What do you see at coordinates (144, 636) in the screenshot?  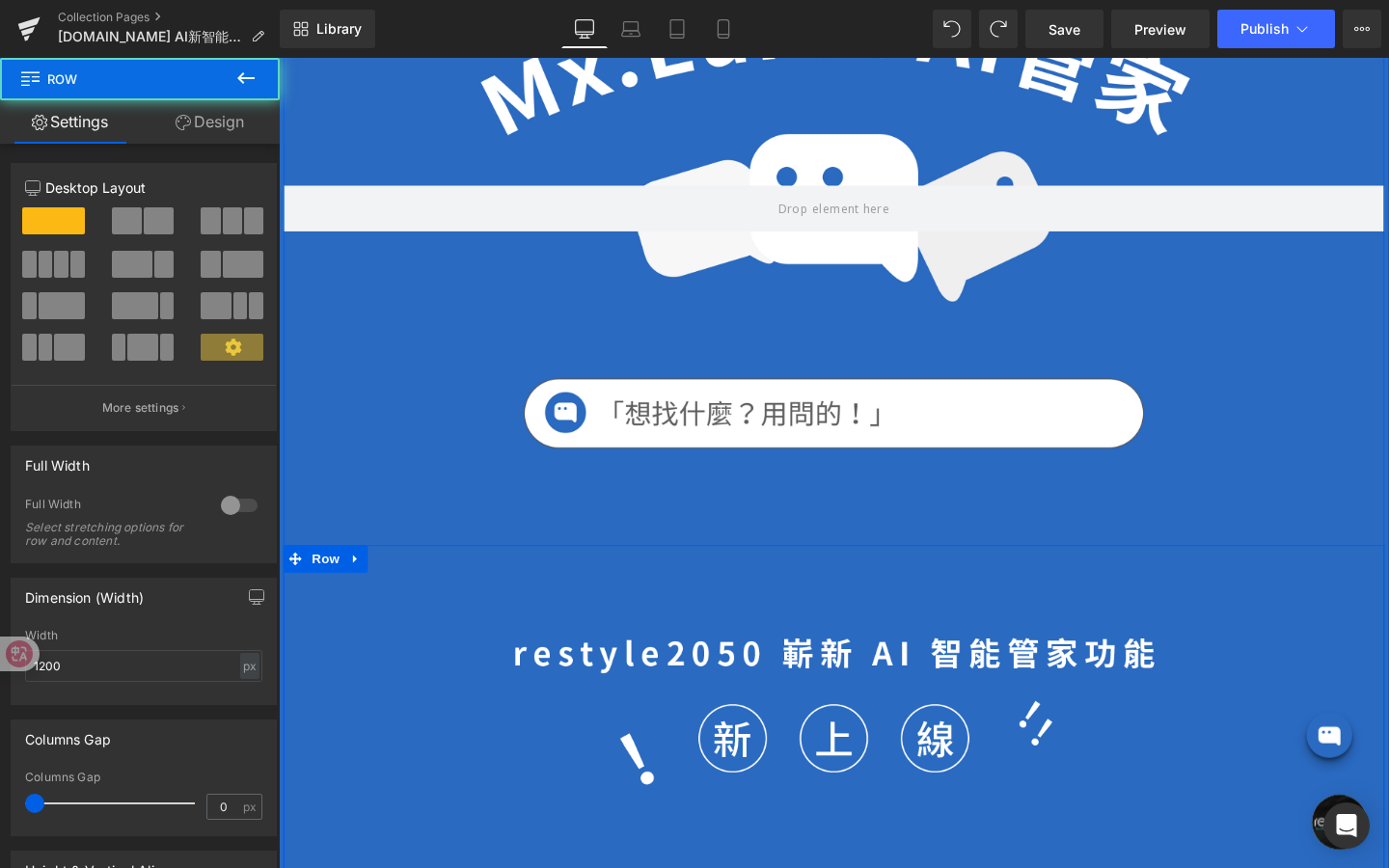 I see `div: Width` at bounding box center [144, 636].